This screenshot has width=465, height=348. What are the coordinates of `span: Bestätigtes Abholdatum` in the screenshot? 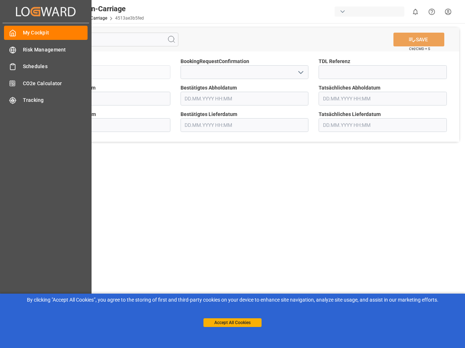 It's located at (208, 88).